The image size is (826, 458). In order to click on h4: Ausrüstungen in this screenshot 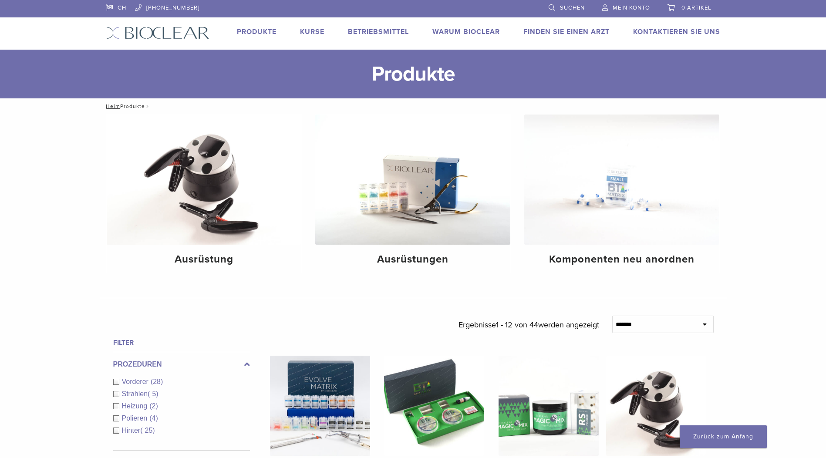, I will do `click(413, 259)`.